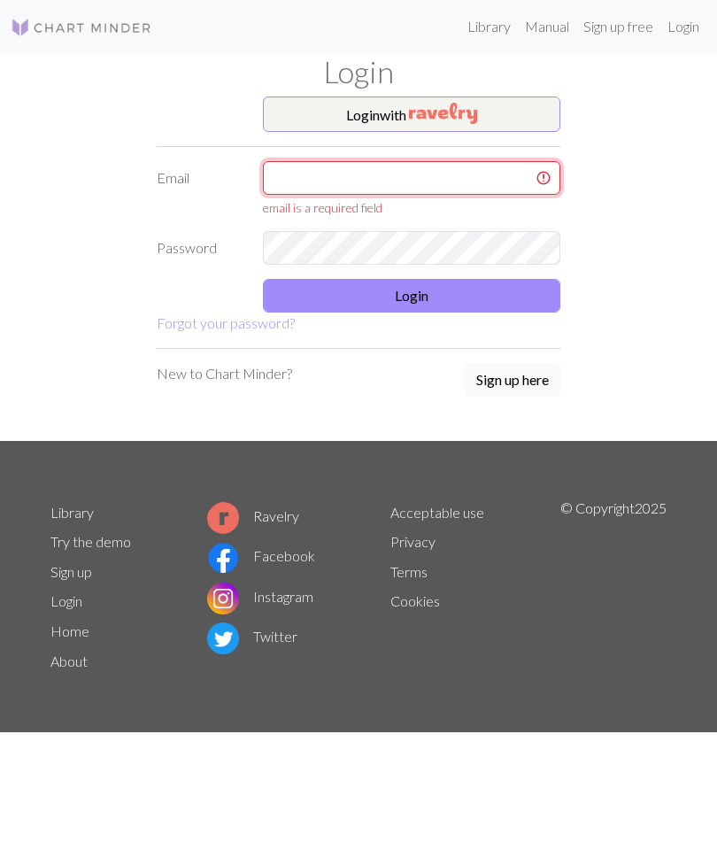 The width and height of the screenshot is (717, 850). What do you see at coordinates (223, 598) in the screenshot?
I see `img: Instagram logo` at bounding box center [223, 598].